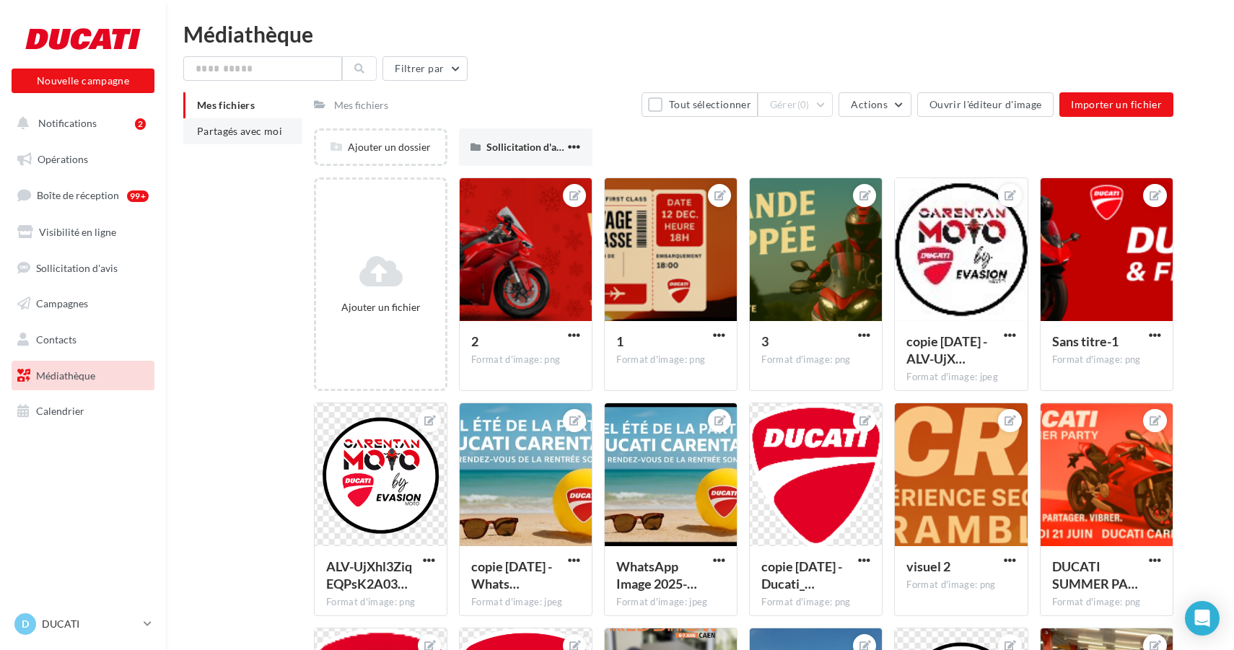  I want to click on span: Boîte de réception, so click(78, 195).